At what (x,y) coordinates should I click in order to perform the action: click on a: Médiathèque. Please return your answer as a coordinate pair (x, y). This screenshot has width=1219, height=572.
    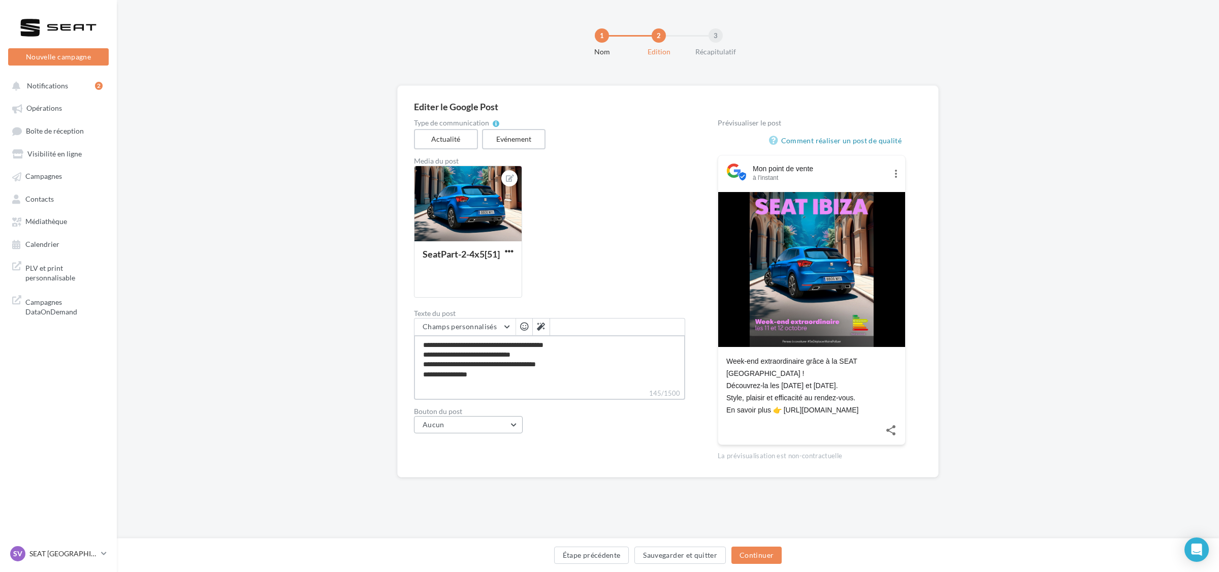
    Looking at the image, I should click on (58, 221).